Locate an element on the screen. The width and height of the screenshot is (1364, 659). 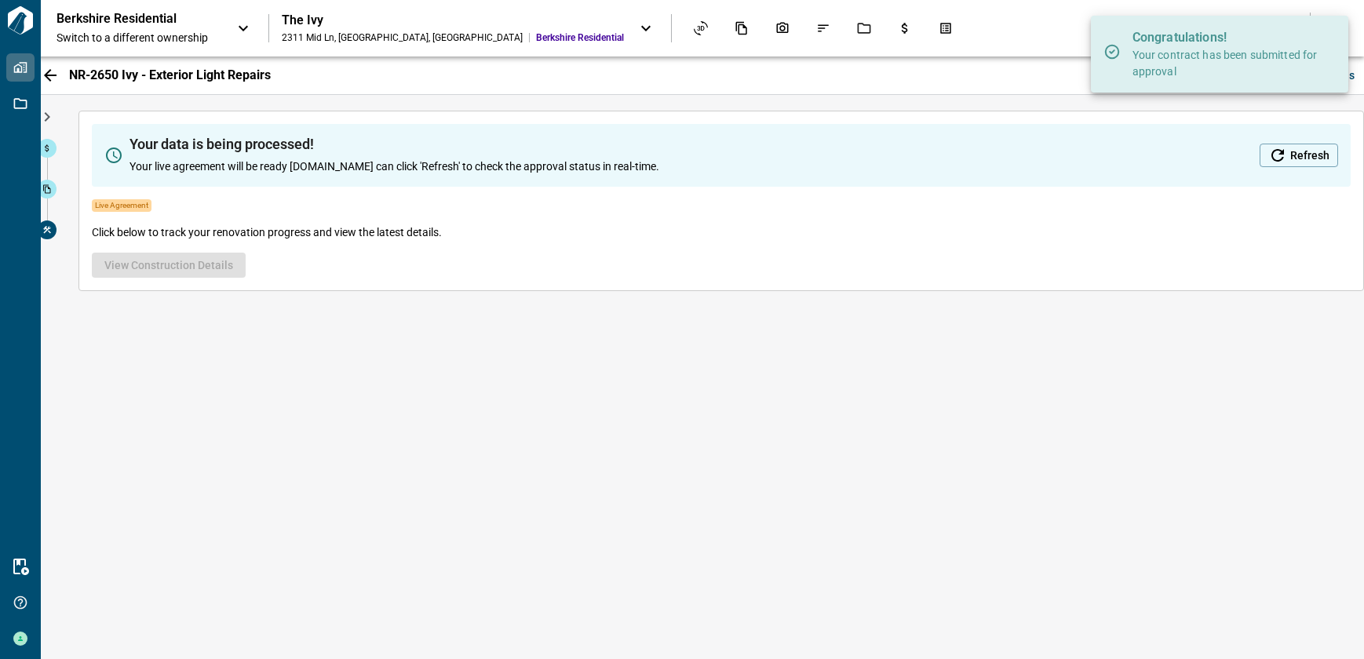
span: Your data is being processed! is located at coordinates (394, 144).